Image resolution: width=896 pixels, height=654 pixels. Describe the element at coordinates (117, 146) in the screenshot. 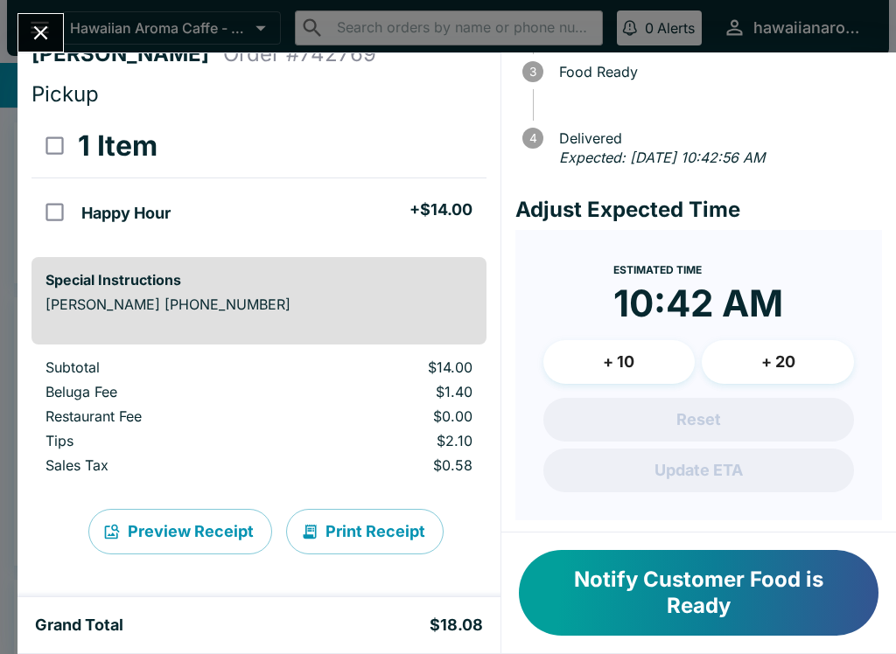

I see `h3: 1 Item` at that location.